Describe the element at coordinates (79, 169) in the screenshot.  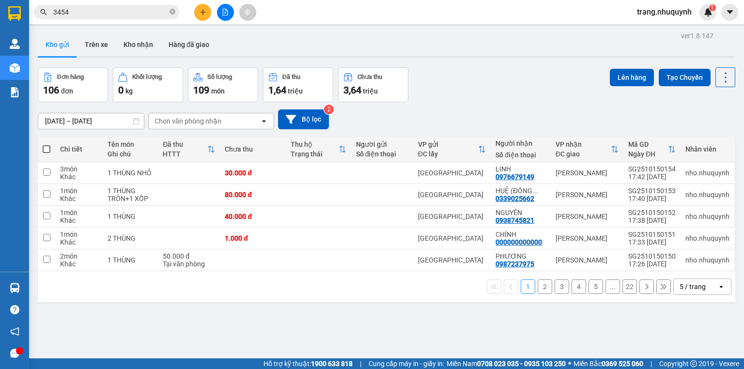
I see `div: 3 món` at that location.